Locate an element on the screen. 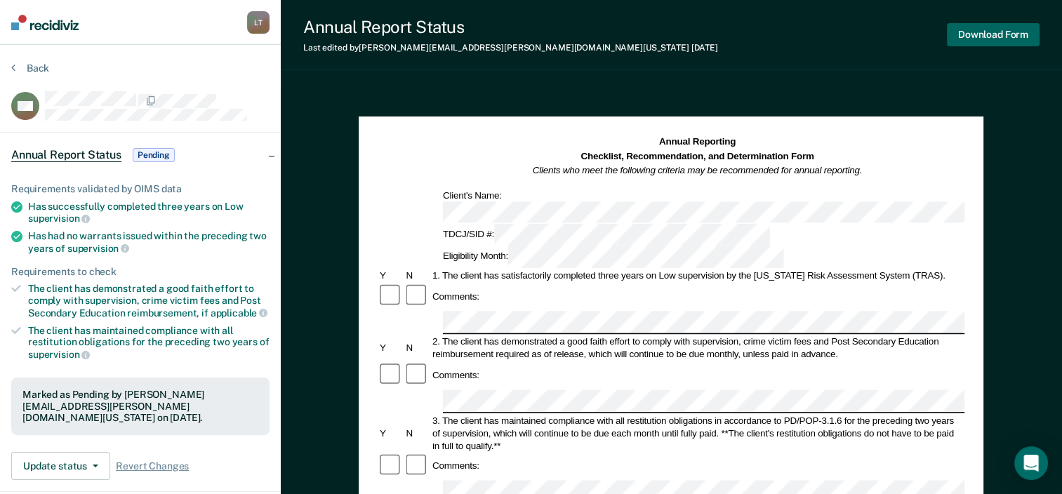 The height and width of the screenshot is (494, 1062). div: TDCJ/SID #: is located at coordinates (606, 235).